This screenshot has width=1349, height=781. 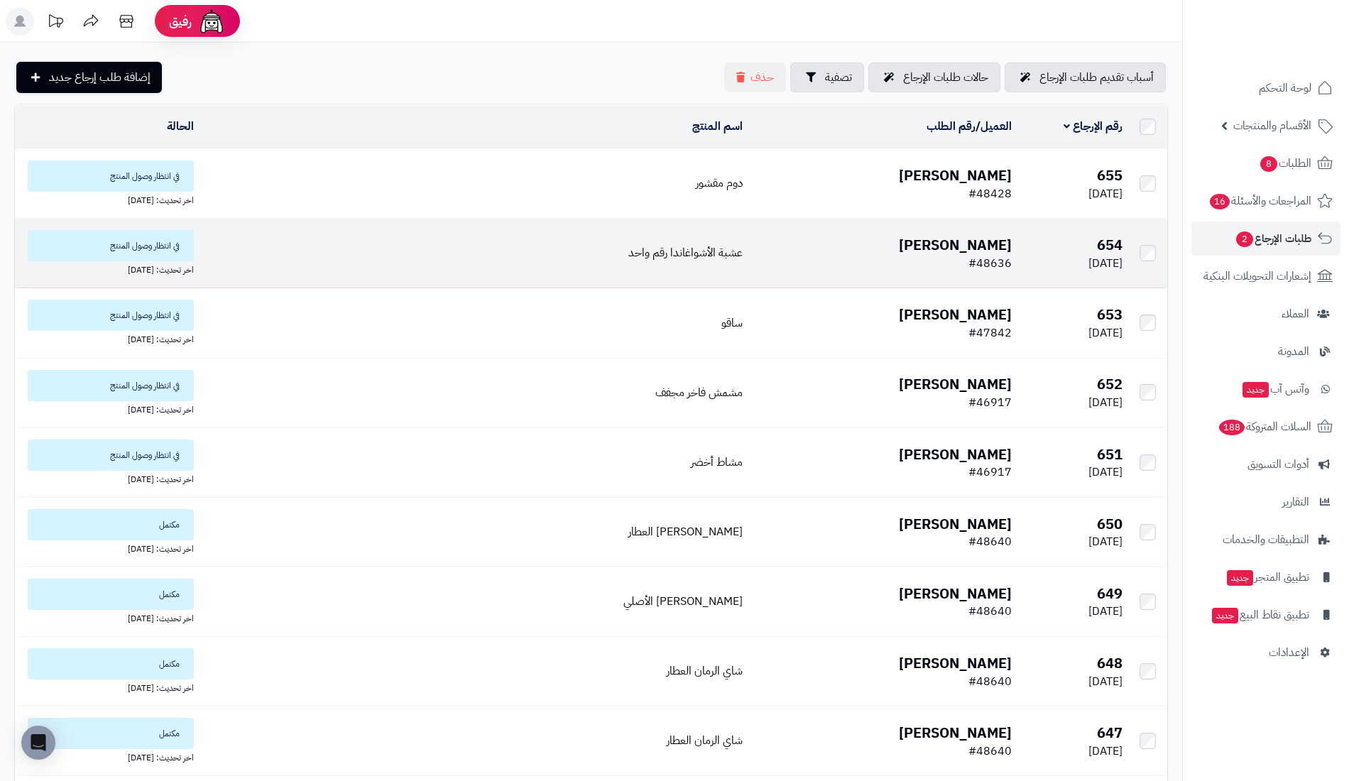 I want to click on span: إضافة طلب إرجاع جديد, so click(x=99, y=77).